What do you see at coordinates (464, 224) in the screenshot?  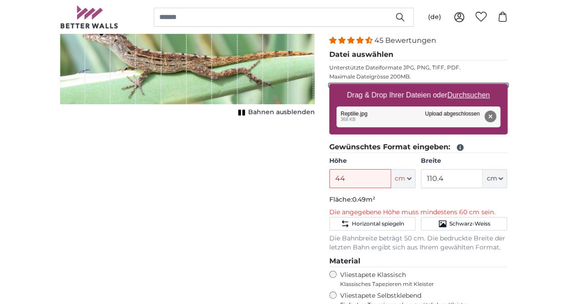 I see `button: Schwarz-Weiss` at bounding box center [464, 224].